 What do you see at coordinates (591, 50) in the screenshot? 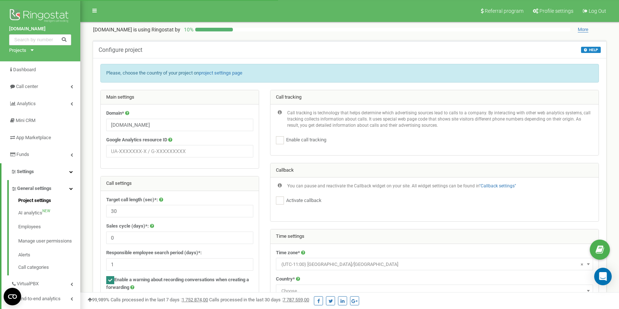
I see `button: HELP` at bounding box center [591, 50].